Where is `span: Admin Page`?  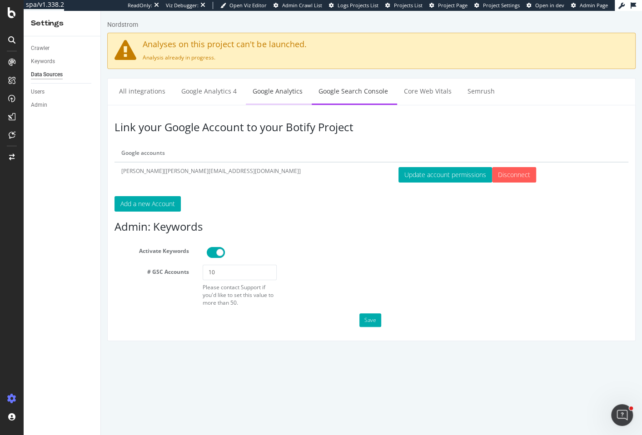 span: Admin Page is located at coordinates (594, 5).